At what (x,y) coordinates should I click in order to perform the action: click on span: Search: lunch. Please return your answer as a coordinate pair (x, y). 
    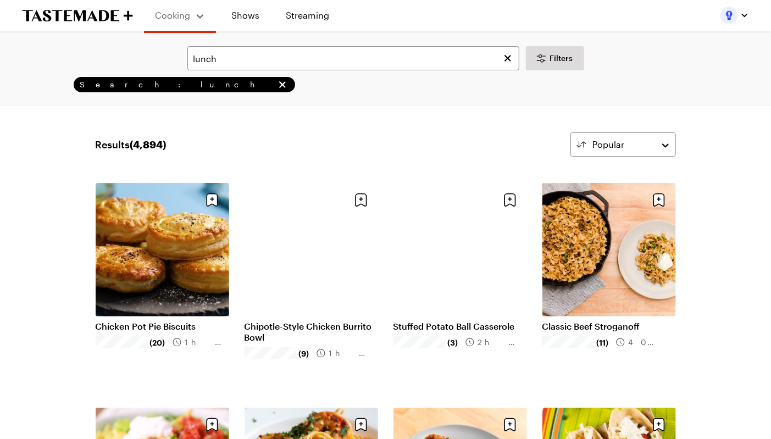
    Looking at the image, I should click on (177, 85).